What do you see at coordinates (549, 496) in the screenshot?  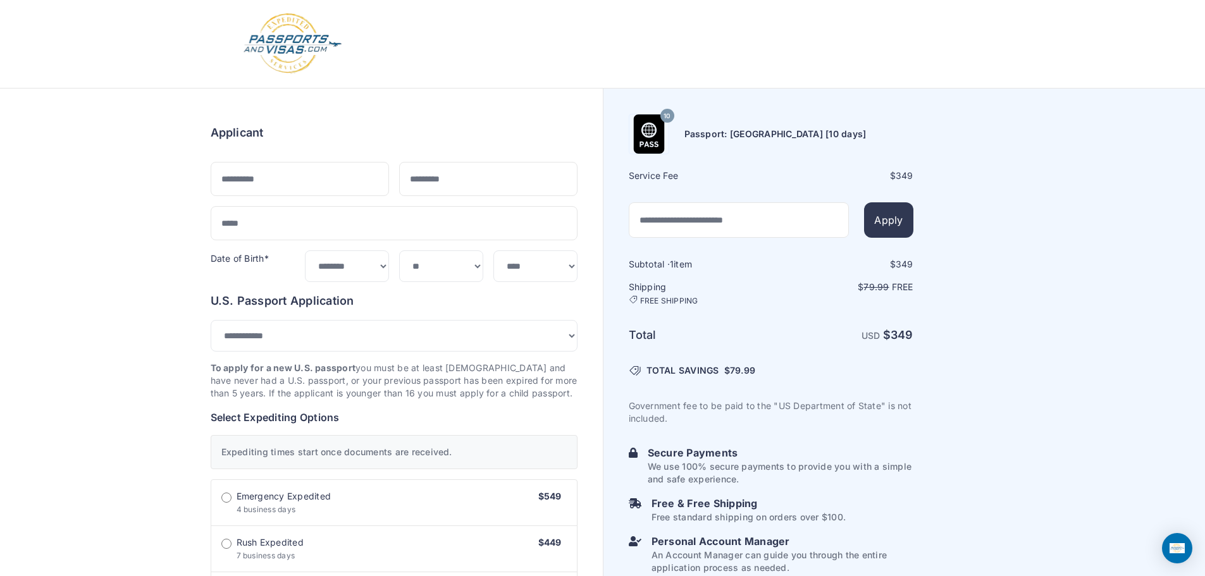 I see `span: $549` at bounding box center [549, 496].